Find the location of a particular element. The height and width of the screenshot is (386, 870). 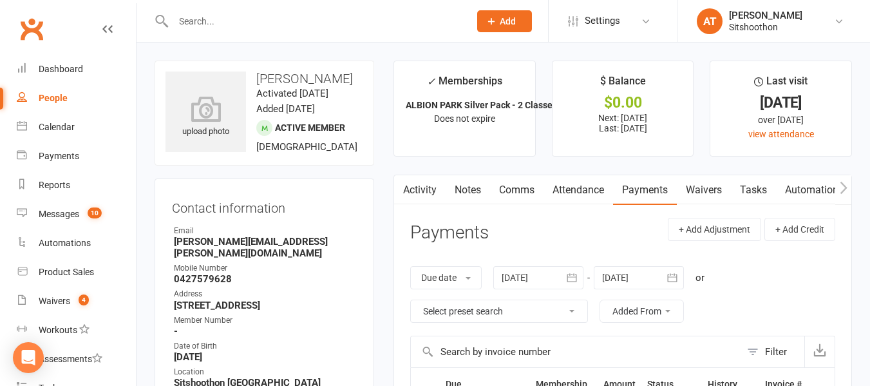

div: Open Intercom Messenger is located at coordinates (28, 358).